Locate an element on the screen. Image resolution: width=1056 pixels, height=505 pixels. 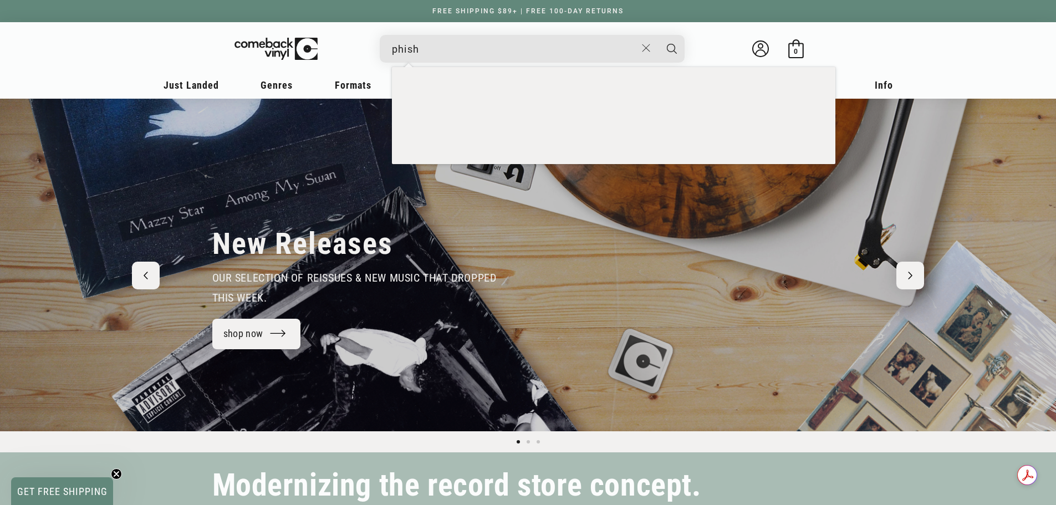
span: Formats is located at coordinates (353, 85).